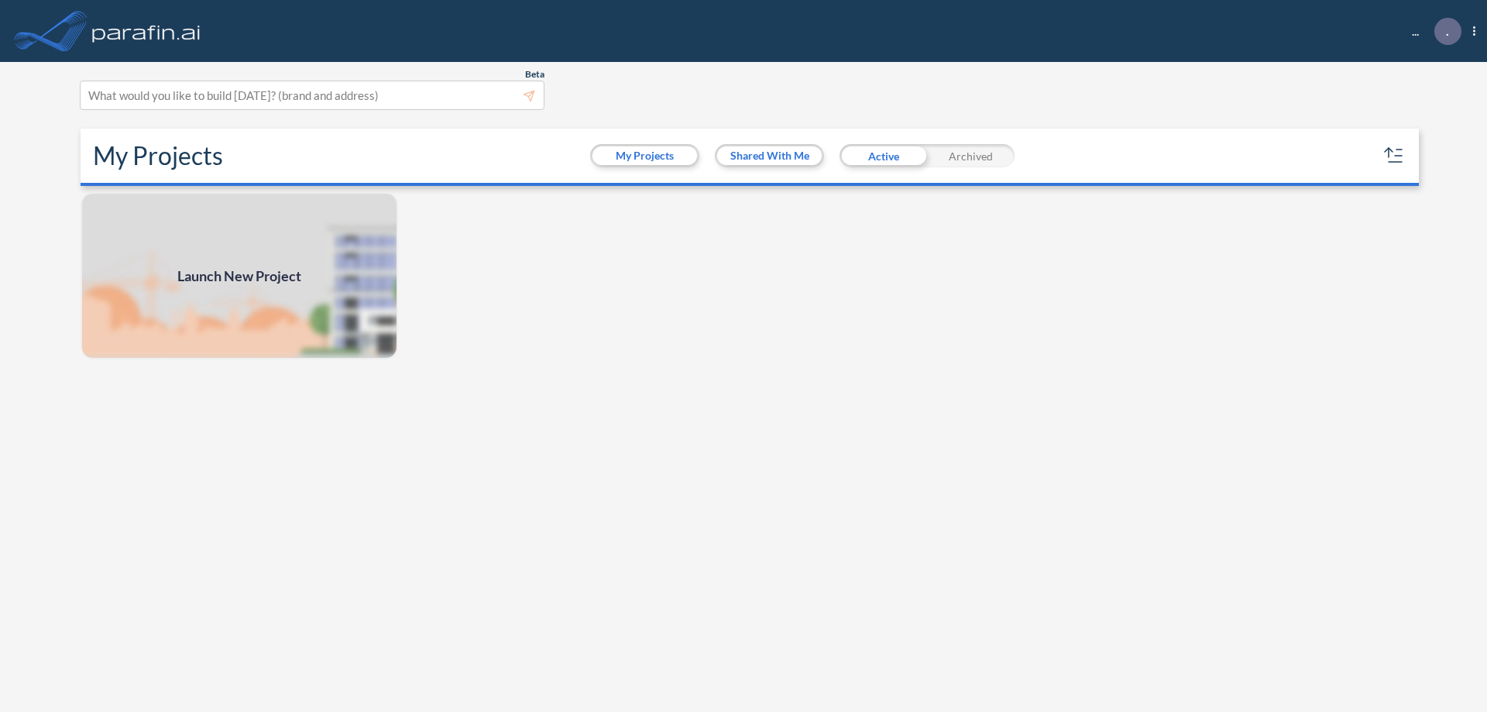  What do you see at coordinates (239, 276) in the screenshot?
I see `img: add` at bounding box center [239, 276].